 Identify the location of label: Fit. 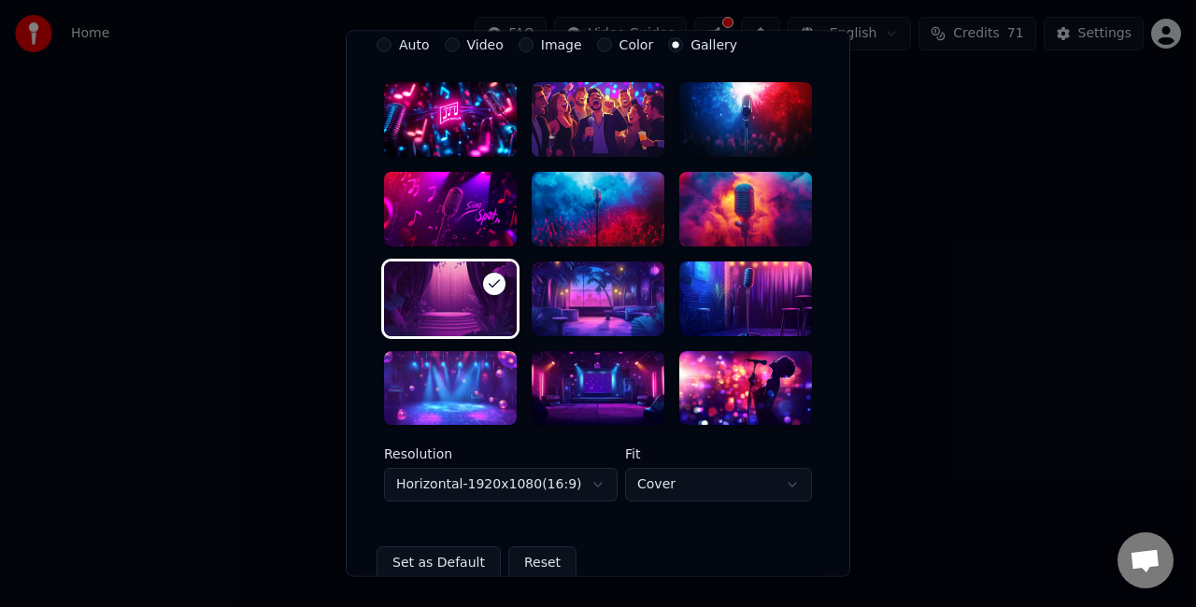
(718, 455).